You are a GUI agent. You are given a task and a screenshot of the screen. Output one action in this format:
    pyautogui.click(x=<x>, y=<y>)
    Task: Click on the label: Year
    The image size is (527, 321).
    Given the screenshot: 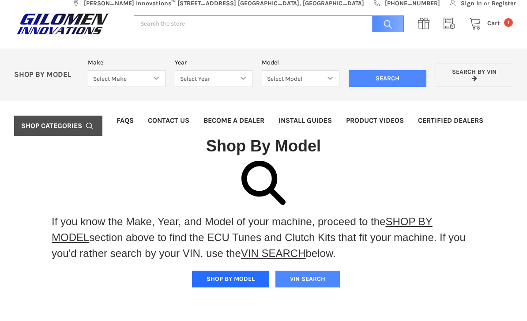 What is the action you would take?
    pyautogui.click(x=214, y=62)
    